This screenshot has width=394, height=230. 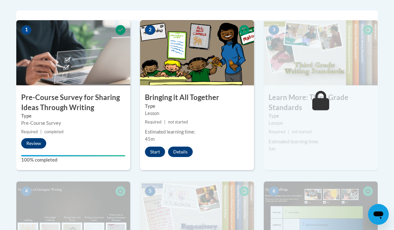 I want to click on span: 4, so click(x=26, y=191).